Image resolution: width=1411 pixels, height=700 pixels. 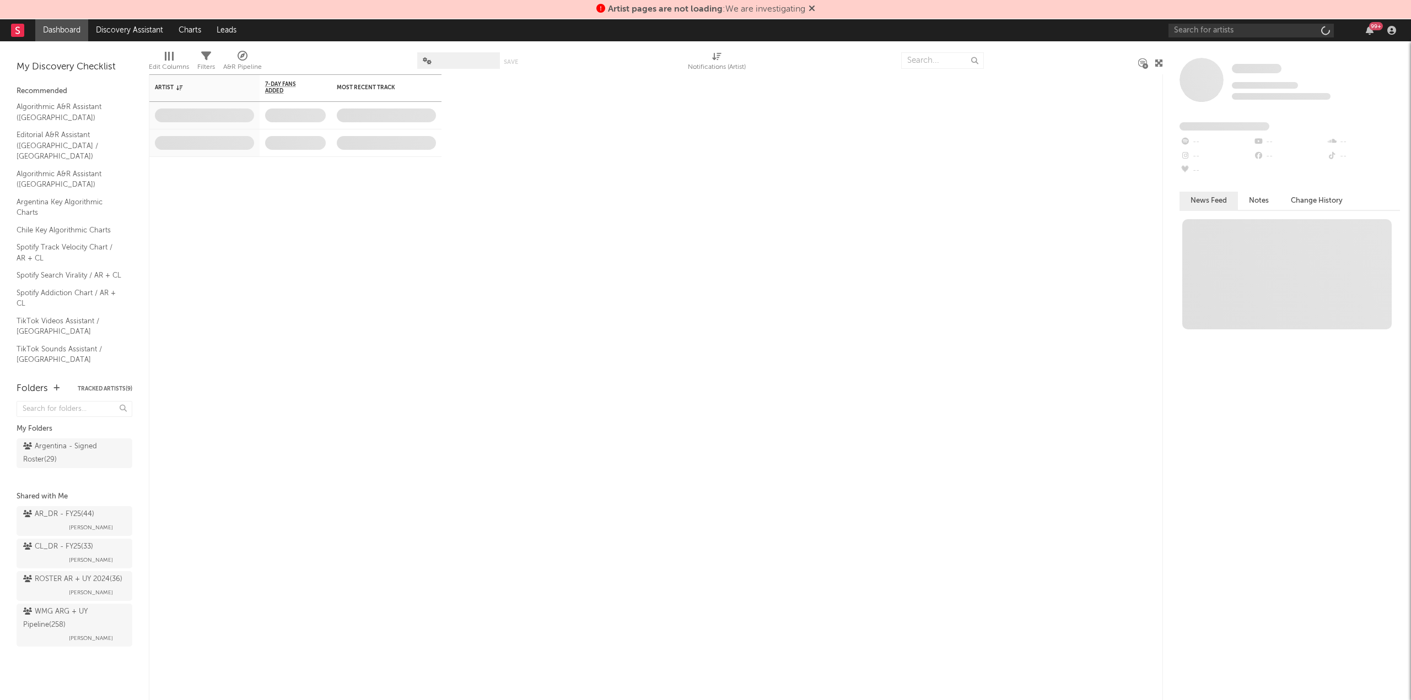 I want to click on div: Shared with Me, so click(x=74, y=497).